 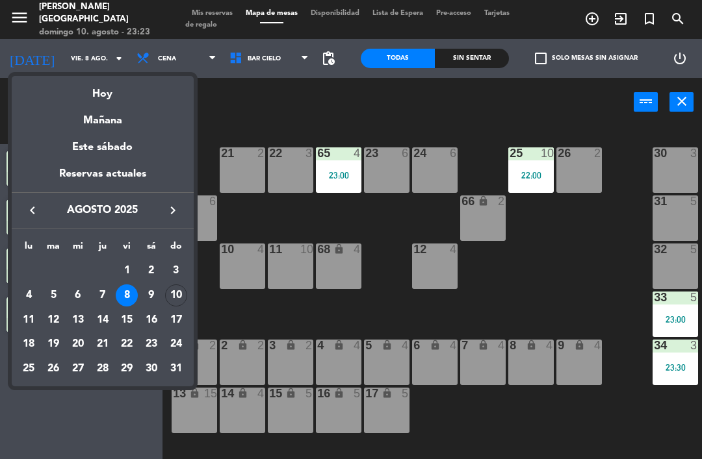 I want to click on div: 24, so click(x=176, y=344).